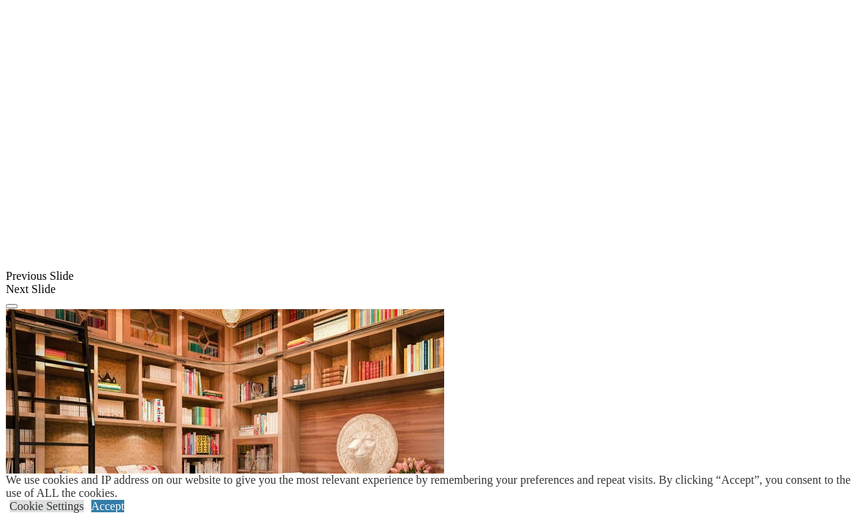  I want to click on div: Next Slide, so click(431, 289).